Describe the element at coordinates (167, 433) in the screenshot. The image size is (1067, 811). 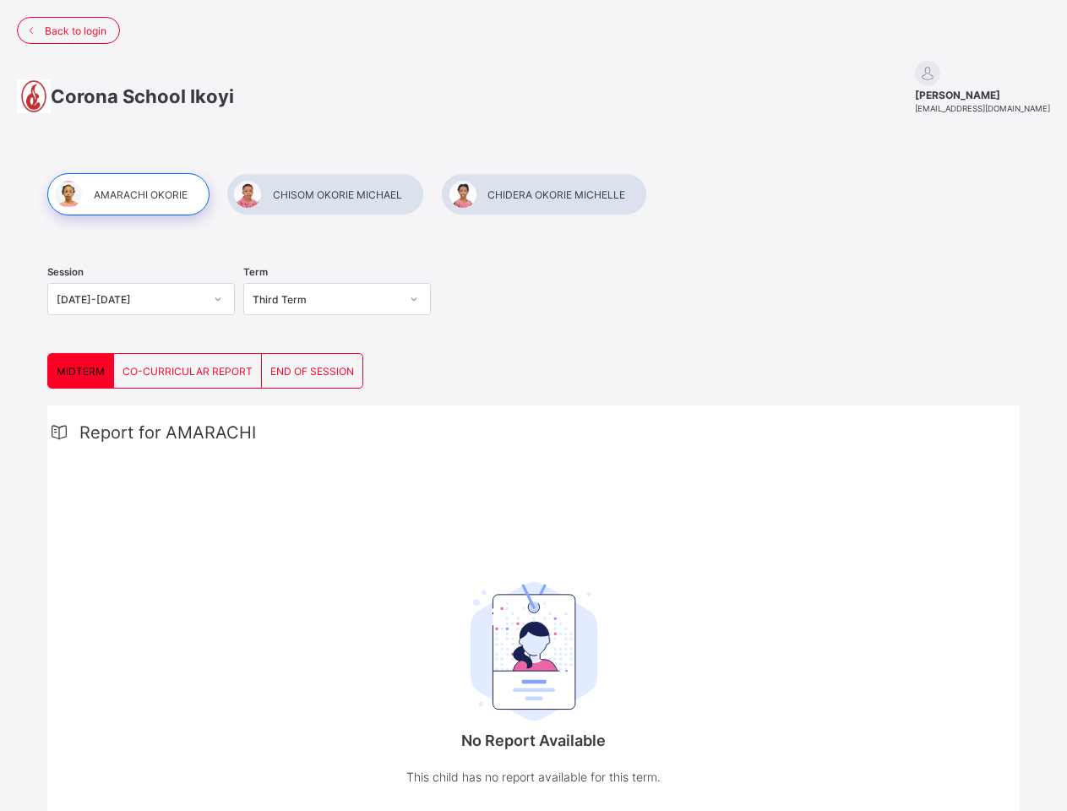
I see `span: Report for AMARACHI` at that location.